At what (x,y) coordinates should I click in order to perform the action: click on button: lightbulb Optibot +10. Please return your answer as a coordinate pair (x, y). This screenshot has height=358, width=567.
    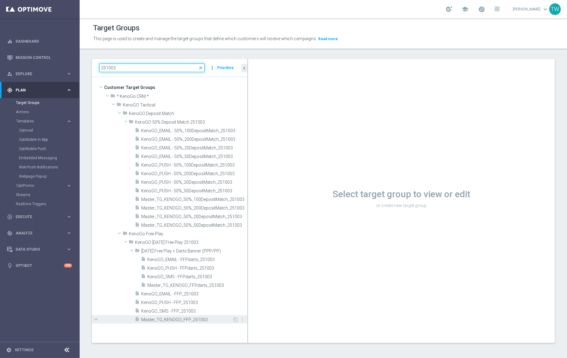
    Looking at the image, I should click on (40, 265).